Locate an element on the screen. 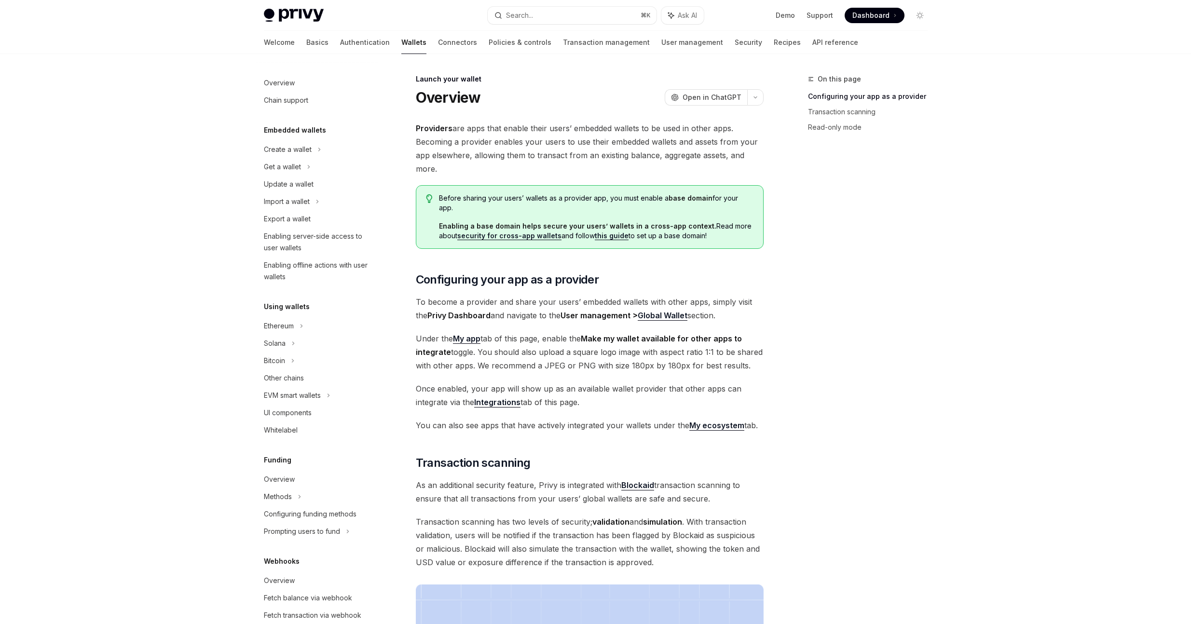  a: API reference is located at coordinates (835, 42).